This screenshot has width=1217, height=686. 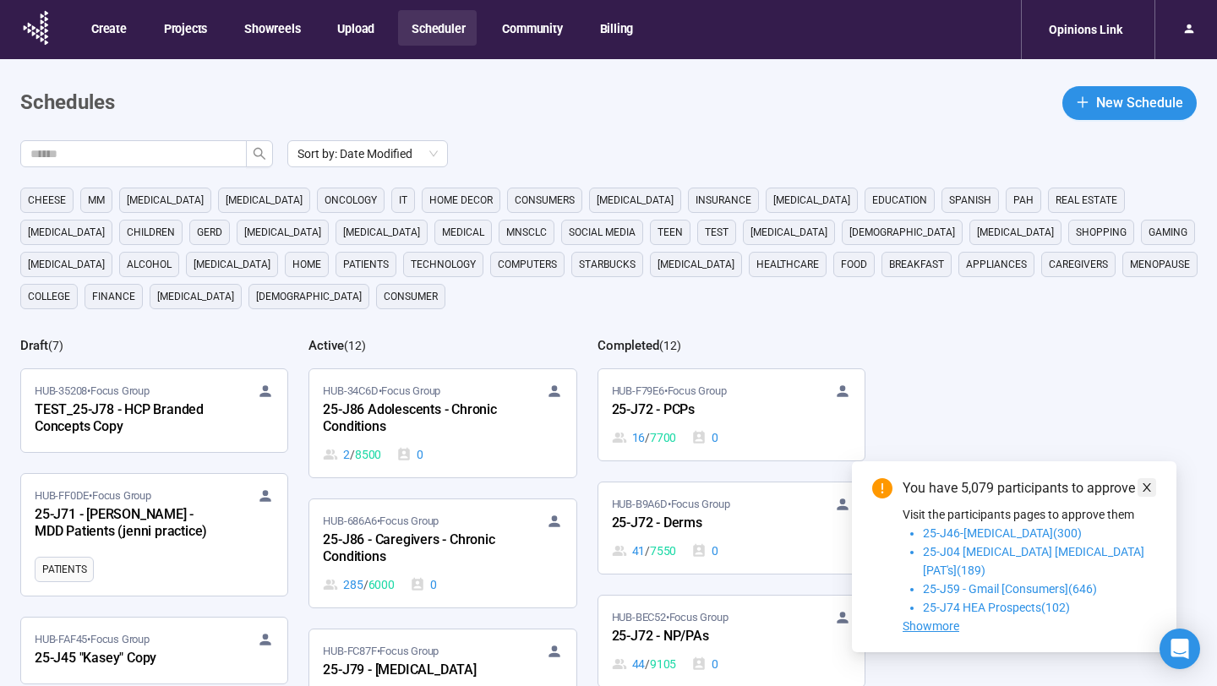 I want to click on span: New Schedule, so click(x=1139, y=102).